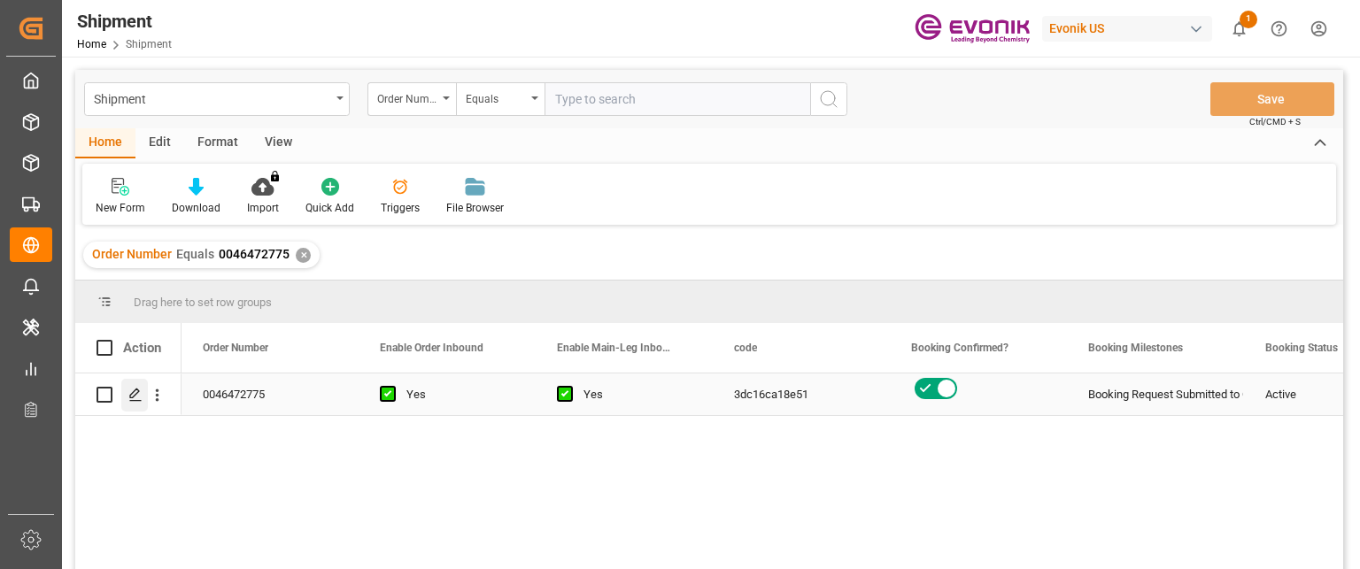 The image size is (1360, 569). I want to click on div: 0046472775, so click(270, 394).